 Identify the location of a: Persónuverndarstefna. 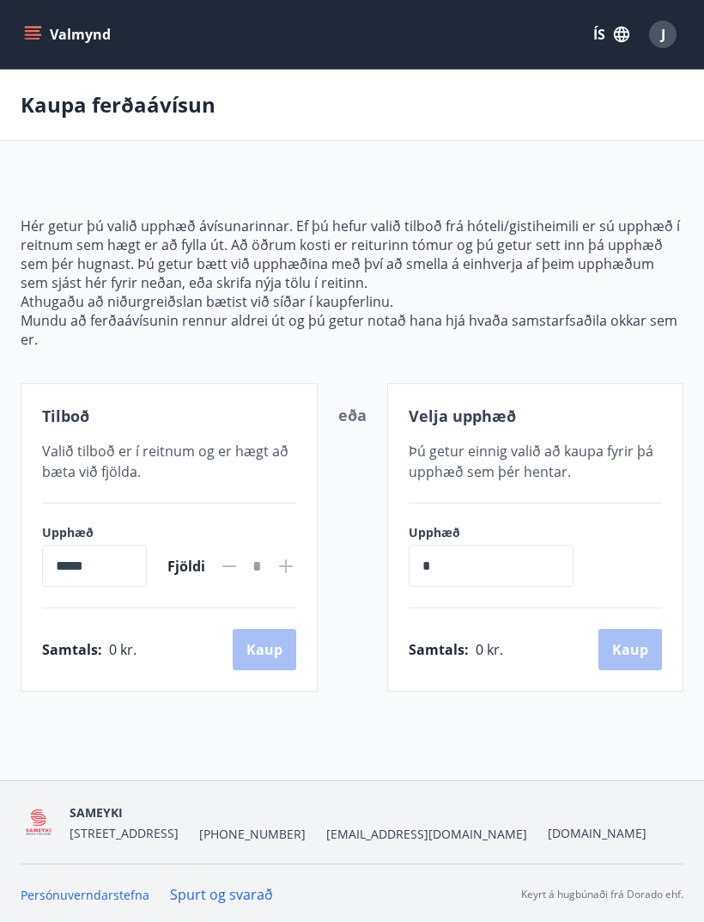
(85, 894).